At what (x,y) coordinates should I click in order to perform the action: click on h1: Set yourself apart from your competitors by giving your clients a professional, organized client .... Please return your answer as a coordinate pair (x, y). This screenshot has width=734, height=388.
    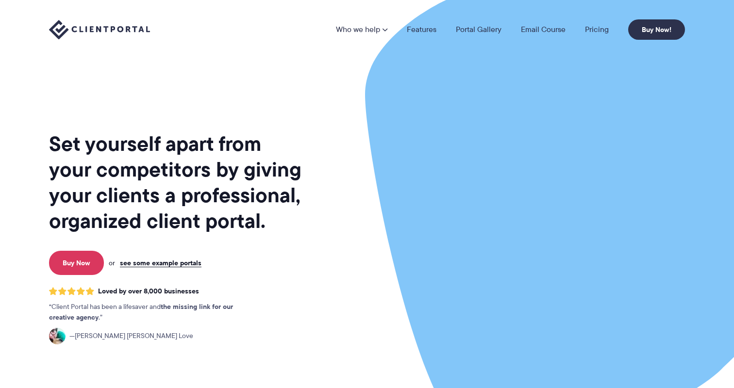
    Looking at the image, I should click on (176, 182).